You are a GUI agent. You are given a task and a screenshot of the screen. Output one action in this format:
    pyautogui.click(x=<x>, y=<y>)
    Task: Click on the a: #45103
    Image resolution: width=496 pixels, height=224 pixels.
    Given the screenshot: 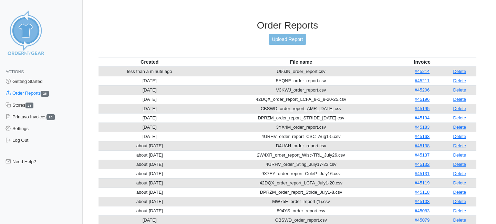 What is the action you would take?
    pyautogui.click(x=422, y=201)
    